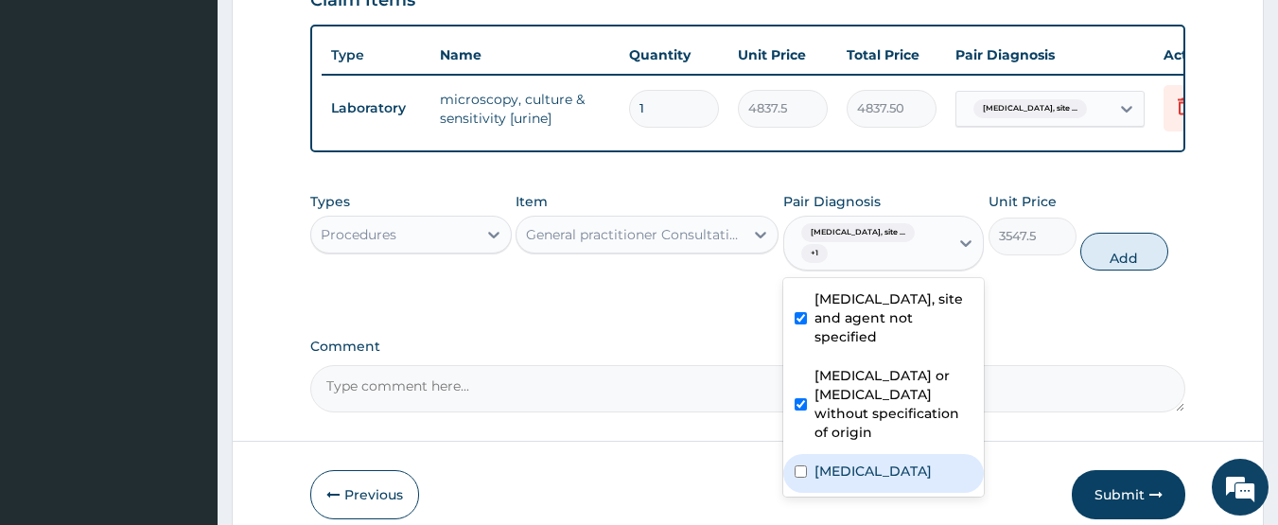 This screenshot has height=525, width=1278. I want to click on label: Item, so click(532, 201).